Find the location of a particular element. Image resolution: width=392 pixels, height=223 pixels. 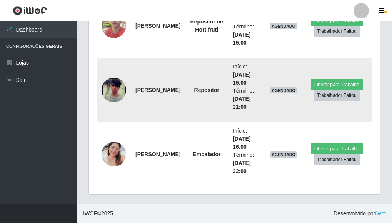

img: CoreUI Logo is located at coordinates (30, 10).